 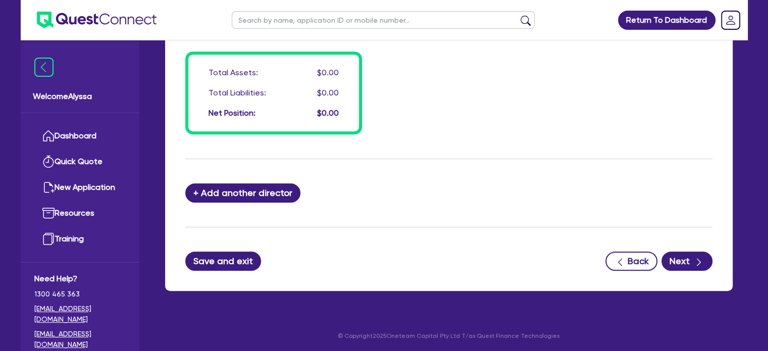 What do you see at coordinates (80, 187) in the screenshot?
I see `a: New Application` at bounding box center [80, 187].